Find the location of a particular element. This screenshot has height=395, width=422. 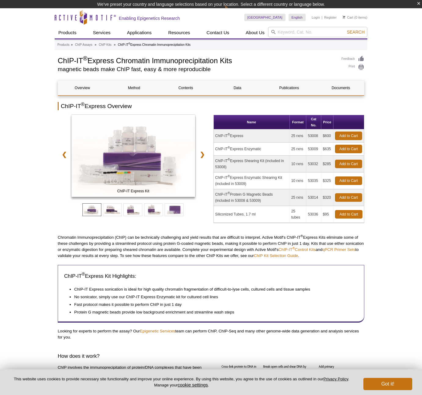

a: Login is located at coordinates (316, 17).